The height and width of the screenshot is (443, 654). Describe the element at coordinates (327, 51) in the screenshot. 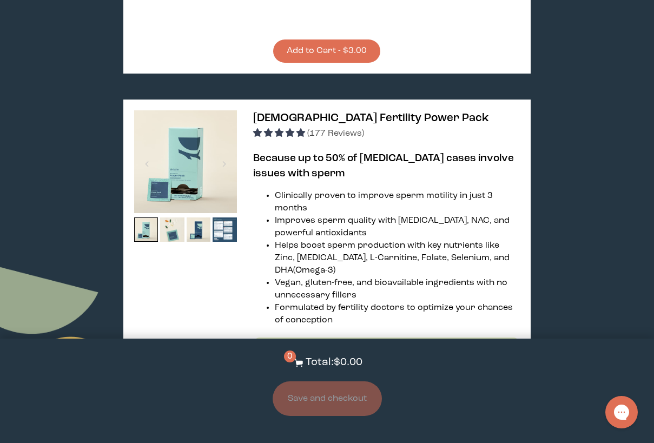

I see `button: Add to Cart - $3.00` at that location.